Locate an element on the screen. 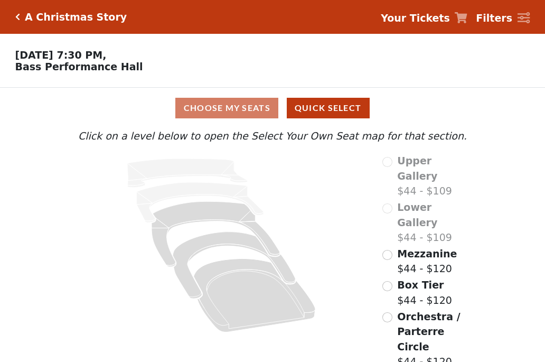  span: Box Tier is located at coordinates (420, 285).